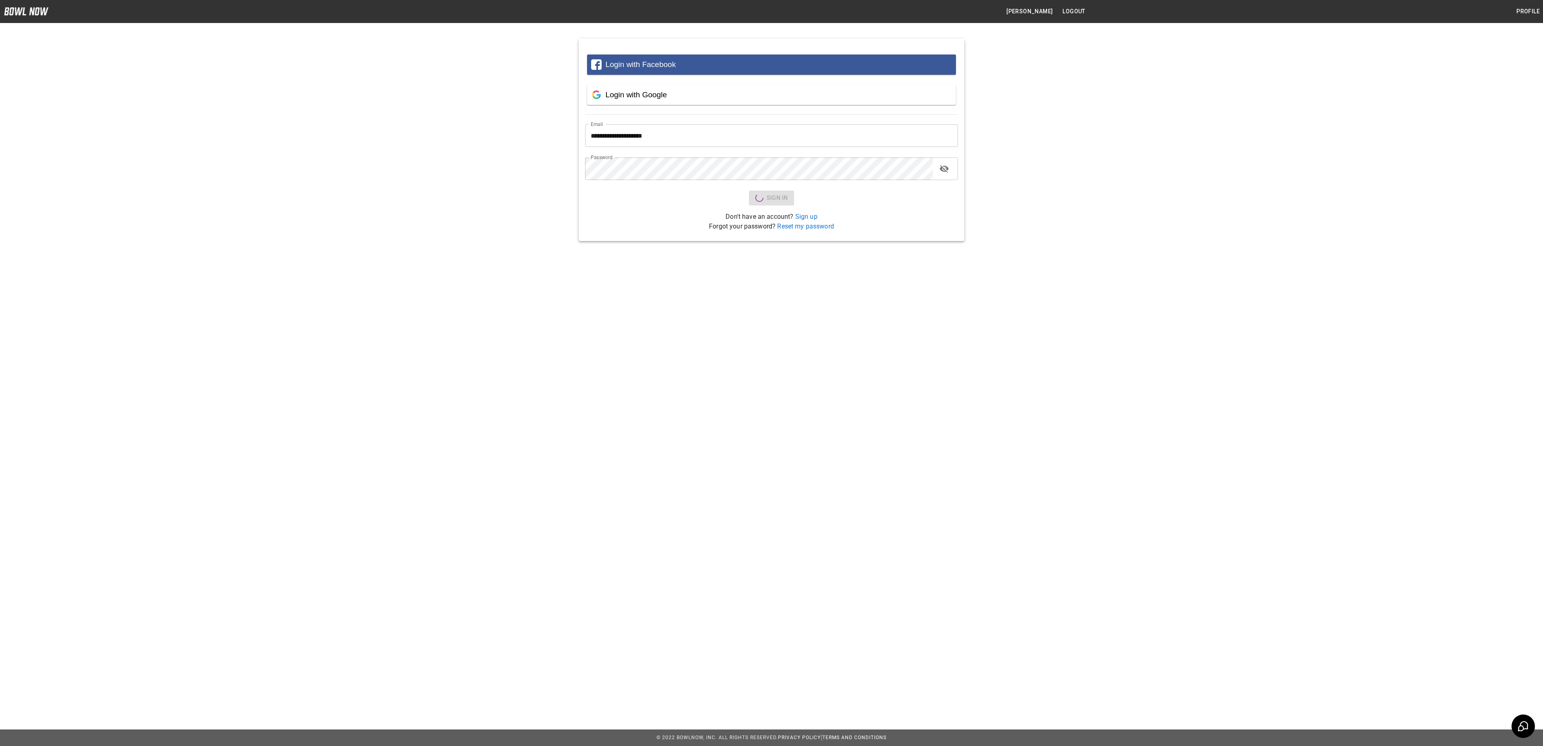  What do you see at coordinates (772, 217) in the screenshot?
I see `p: Don't have an account?` at bounding box center [772, 217].